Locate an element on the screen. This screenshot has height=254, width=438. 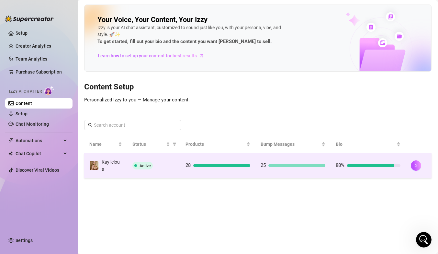
span: Chat Copilot is located at coordinates (39, 153).